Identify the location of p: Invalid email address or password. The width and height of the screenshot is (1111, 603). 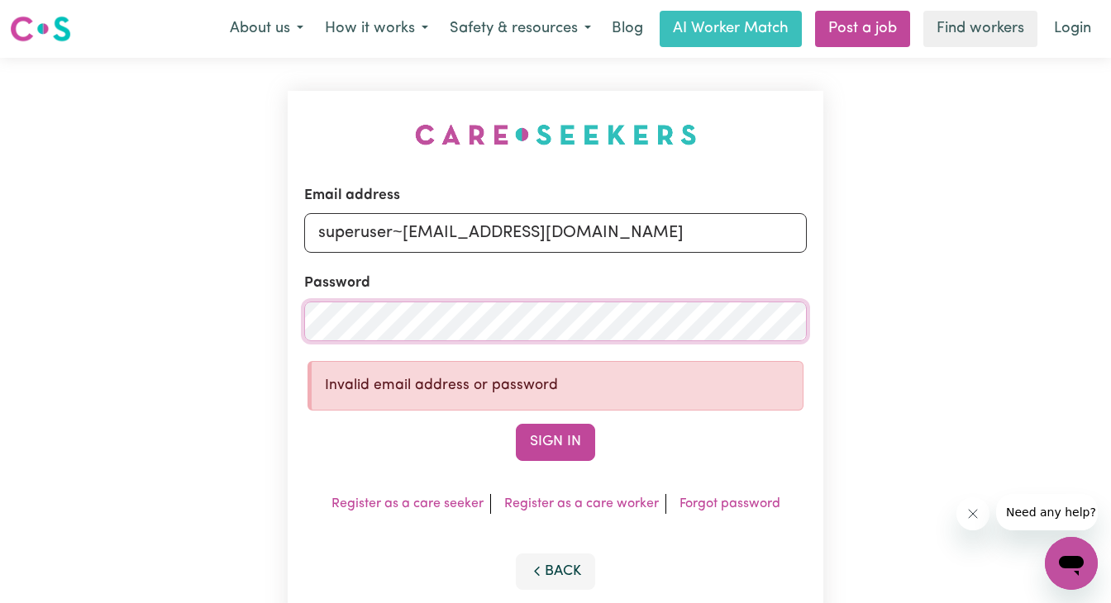
(557, 386).